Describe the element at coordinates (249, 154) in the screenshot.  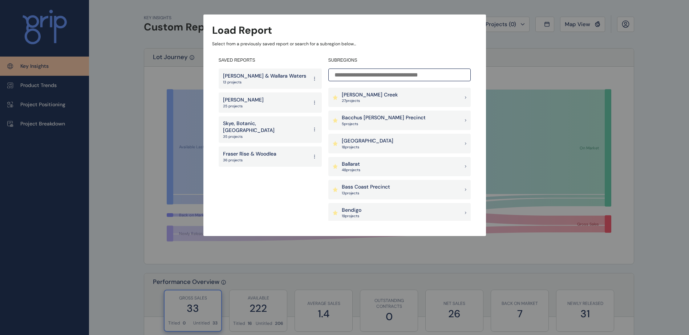
I see `p: Fraser Rise & Woodlea` at that location.